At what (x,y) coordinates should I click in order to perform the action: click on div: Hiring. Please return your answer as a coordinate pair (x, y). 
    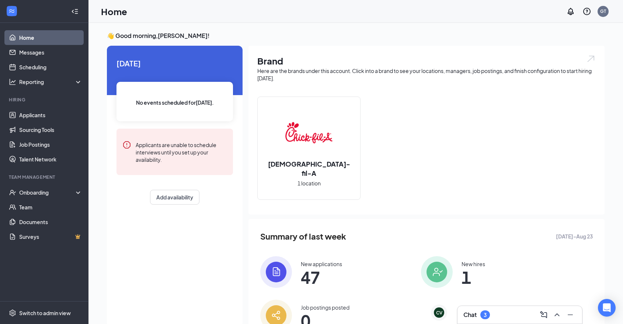
    Looking at the image, I should click on (45, 99).